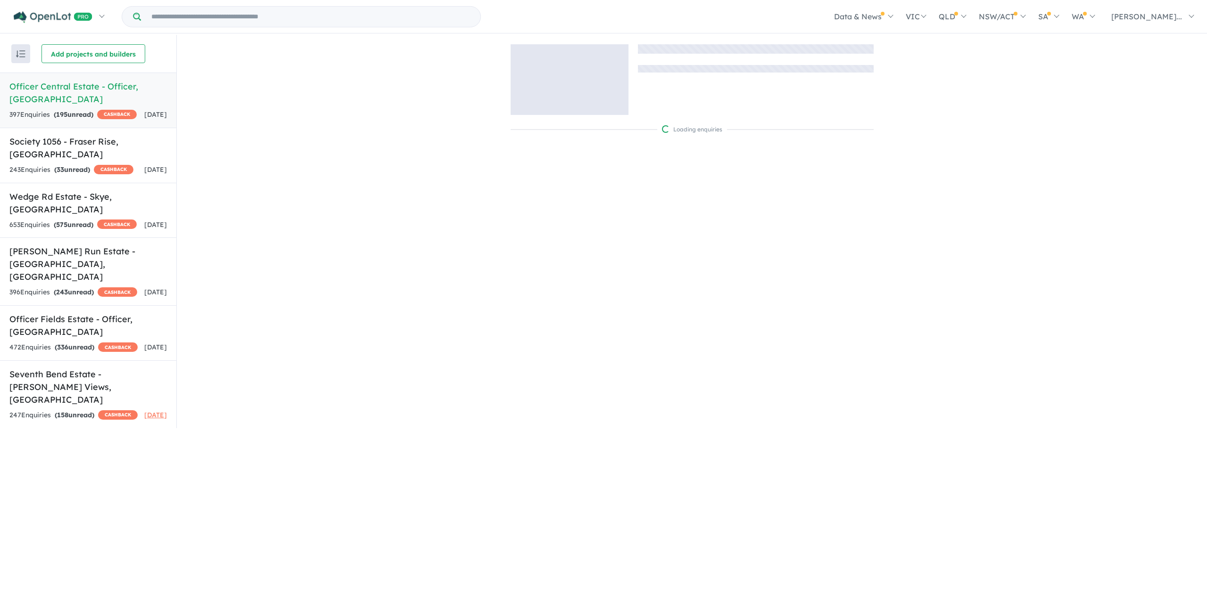 The width and height of the screenshot is (1207, 609). I want to click on div: 243 Enquir ies, so click(71, 170).